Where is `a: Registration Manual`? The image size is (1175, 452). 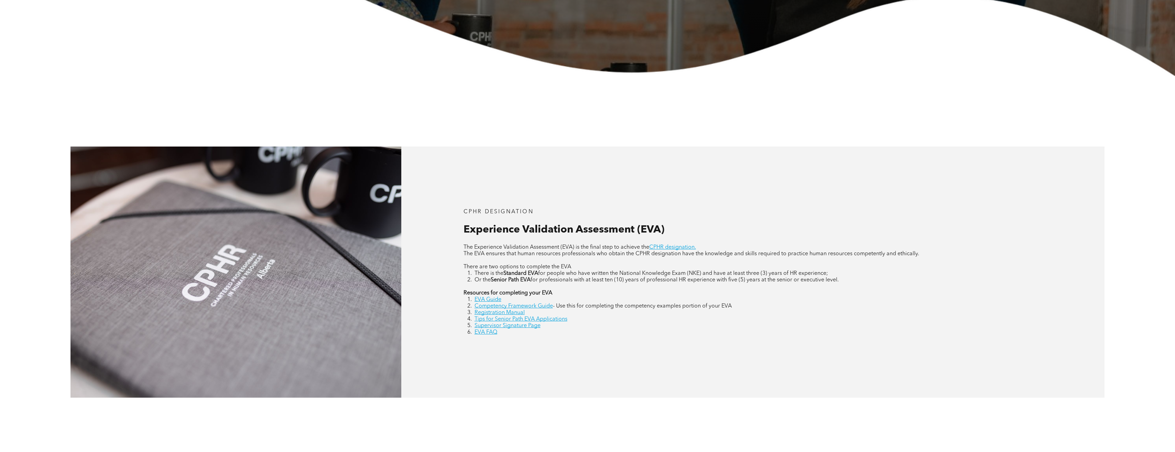 a: Registration Manual is located at coordinates (500, 313).